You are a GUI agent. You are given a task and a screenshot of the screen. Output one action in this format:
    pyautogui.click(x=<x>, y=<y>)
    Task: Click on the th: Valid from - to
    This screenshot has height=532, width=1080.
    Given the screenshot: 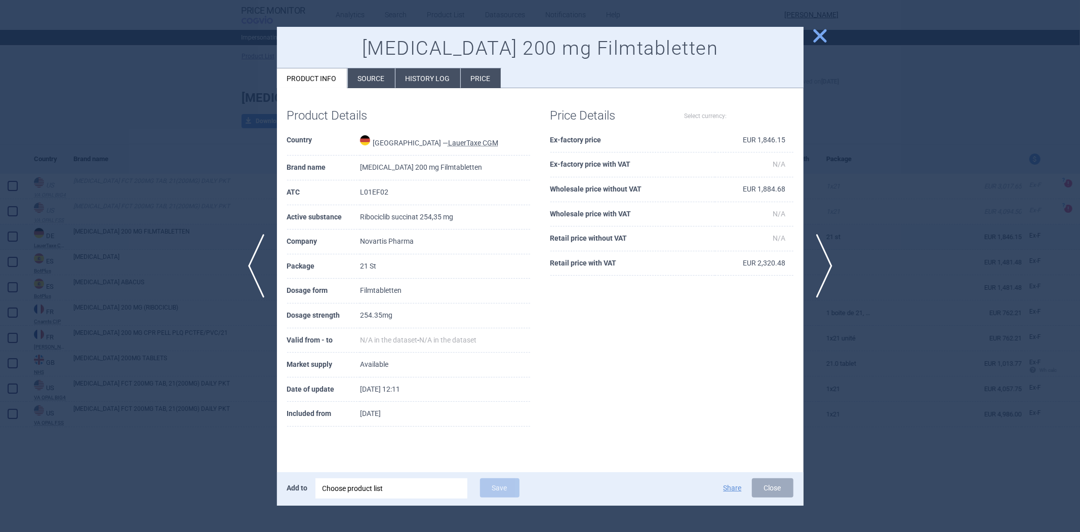 What is the action you would take?
    pyautogui.click(x=324, y=340)
    